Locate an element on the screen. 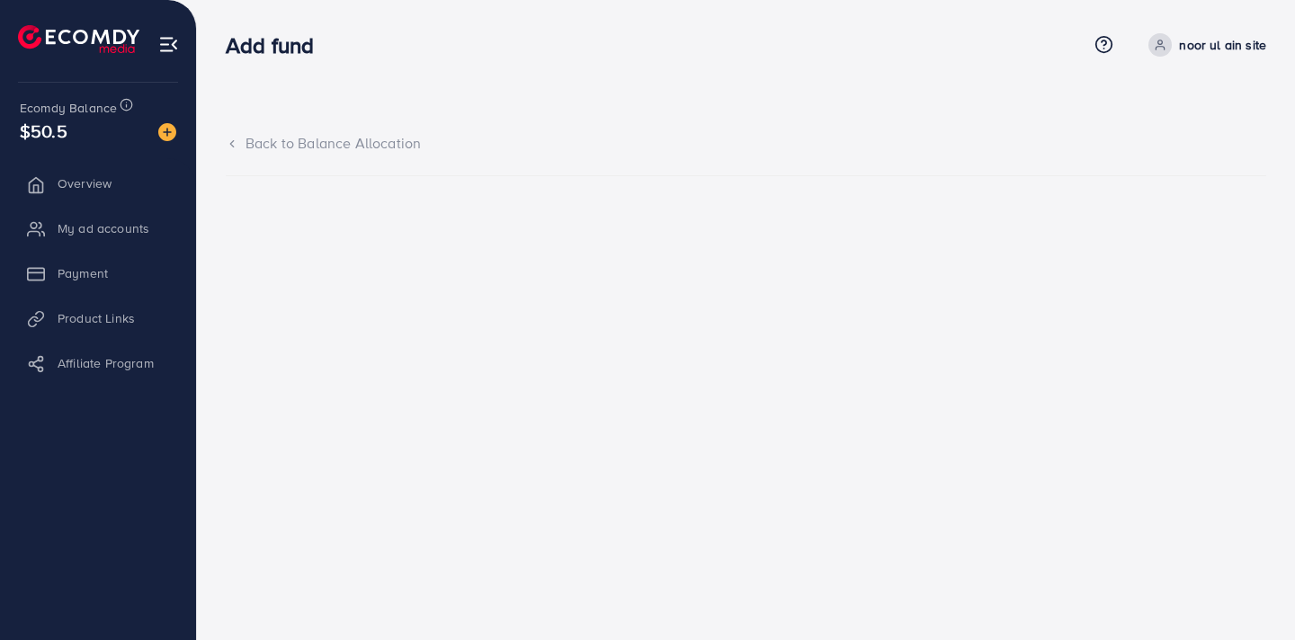  a: logo is located at coordinates (78, 39).